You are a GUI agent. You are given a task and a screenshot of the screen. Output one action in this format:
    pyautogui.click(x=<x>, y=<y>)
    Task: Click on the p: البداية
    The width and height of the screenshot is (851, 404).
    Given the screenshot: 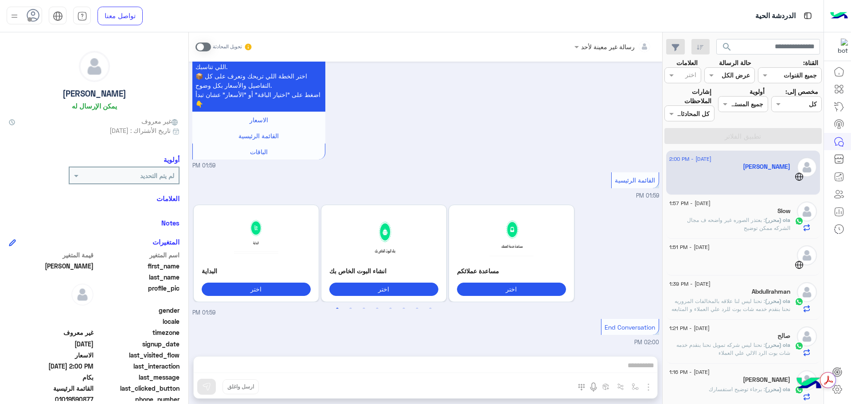 What is the action you would take?
    pyautogui.click(x=256, y=271)
    